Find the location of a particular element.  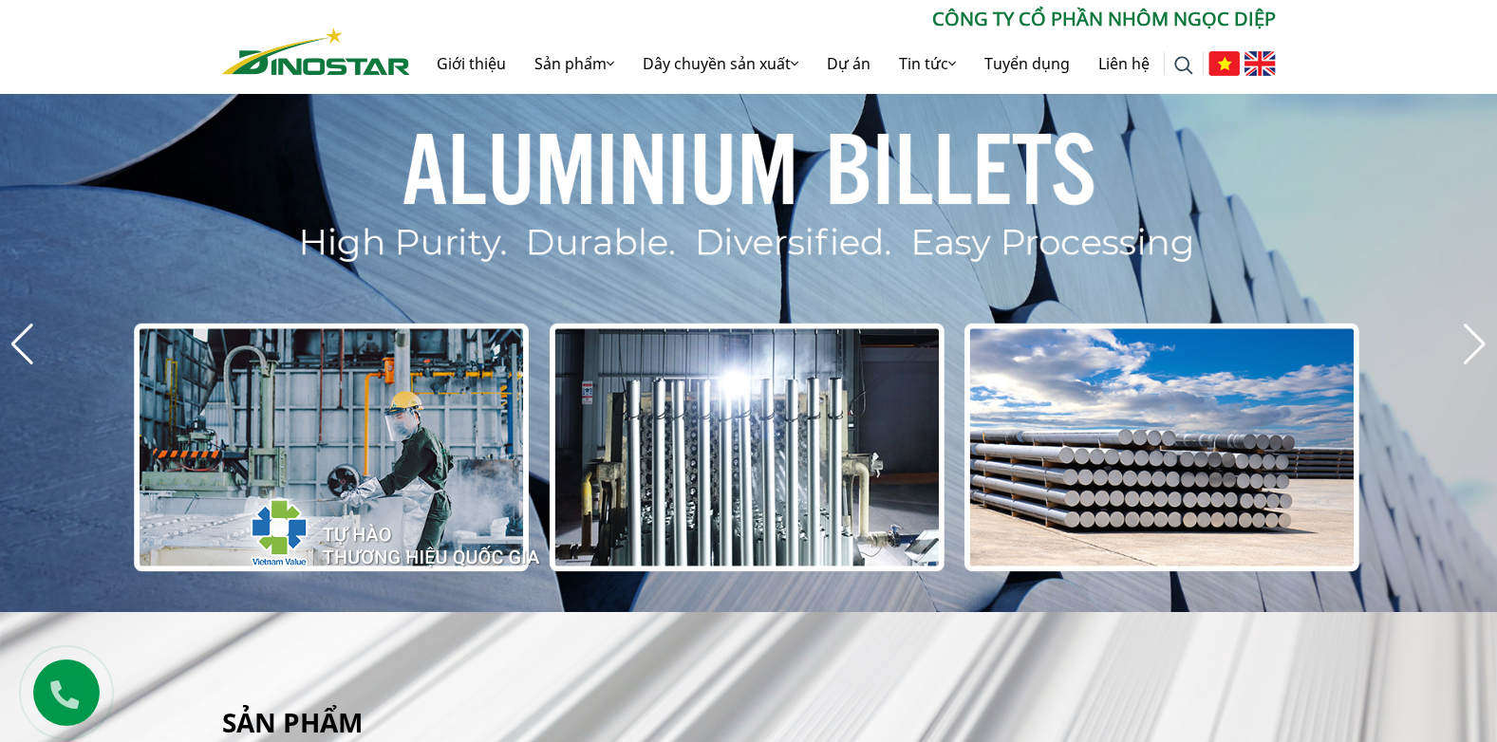

img: Nhôm Dinostar is located at coordinates (316, 51).